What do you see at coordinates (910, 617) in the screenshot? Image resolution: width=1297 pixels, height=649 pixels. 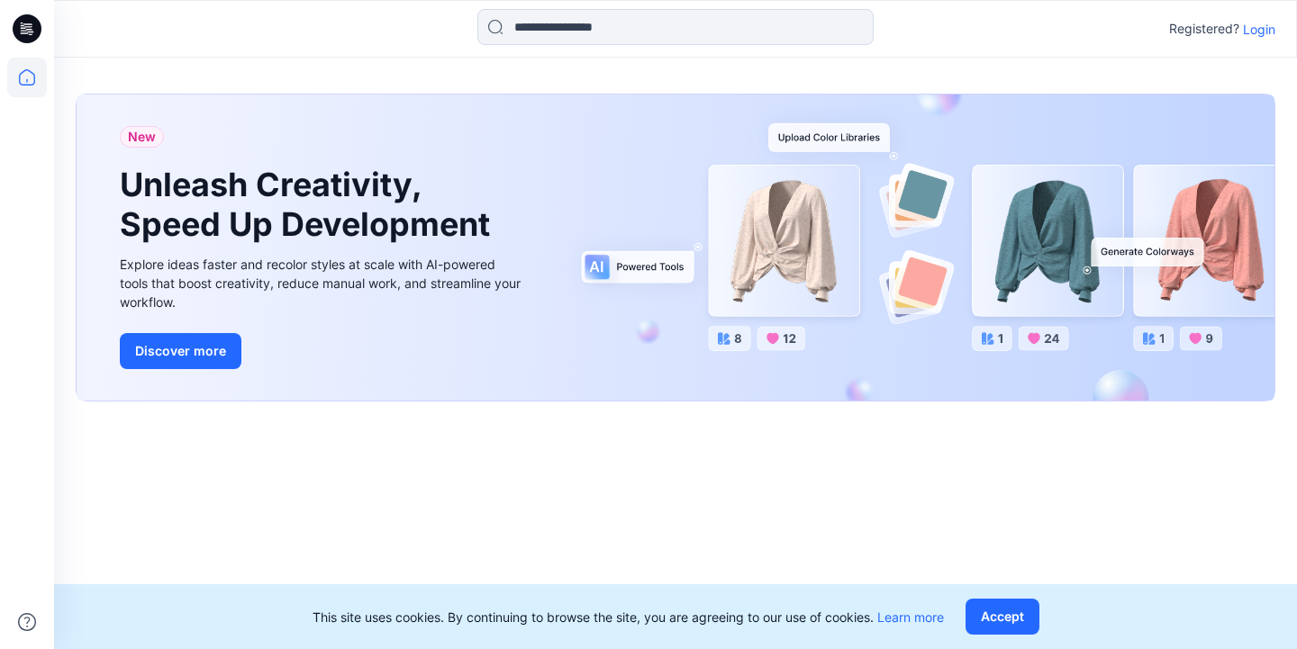 I see `a: Learn more` at bounding box center [910, 617].